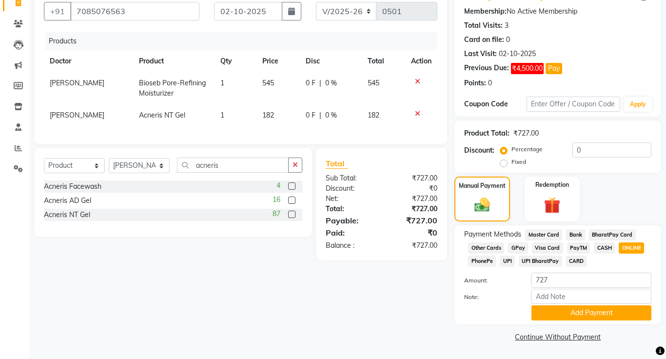  Describe the element at coordinates (421, 61) in the screenshot. I see `th: Action` at that location.